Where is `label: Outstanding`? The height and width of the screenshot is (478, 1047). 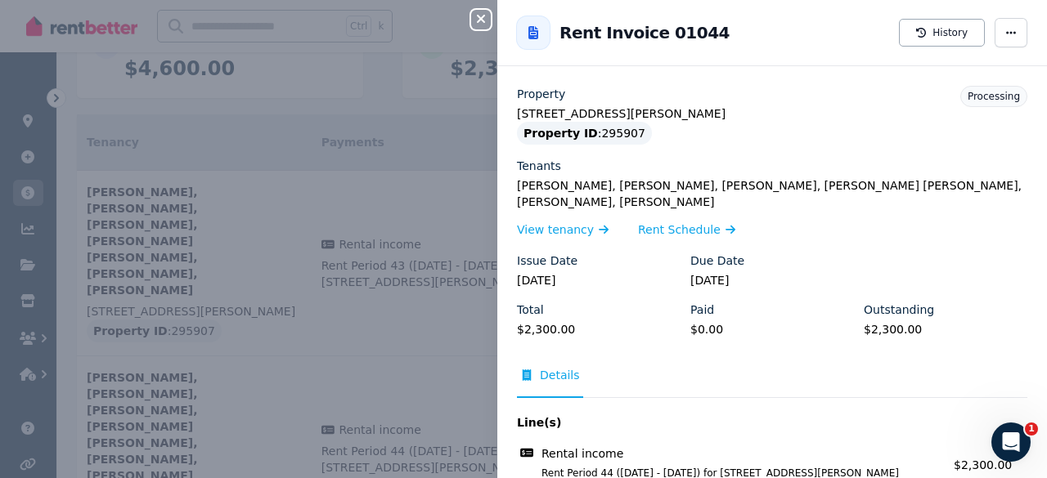
label: Outstanding is located at coordinates (899, 310).